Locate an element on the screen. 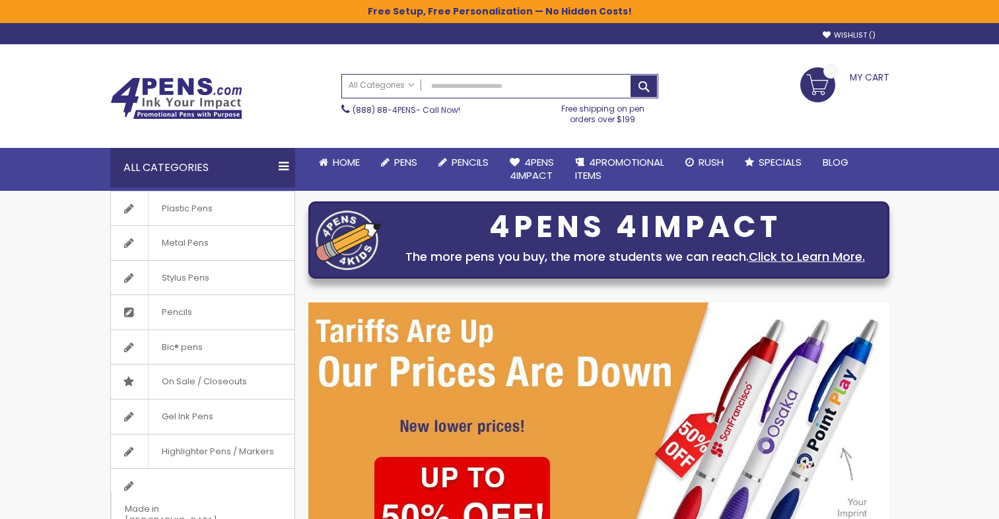 This screenshot has height=519, width=999. span: Blog is located at coordinates (835, 162).